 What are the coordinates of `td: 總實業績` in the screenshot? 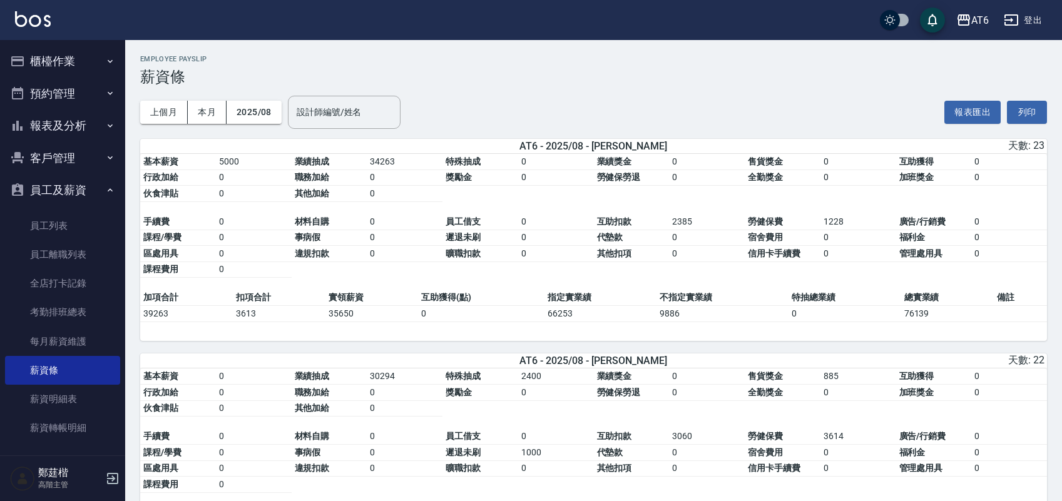 It's located at (948, 298).